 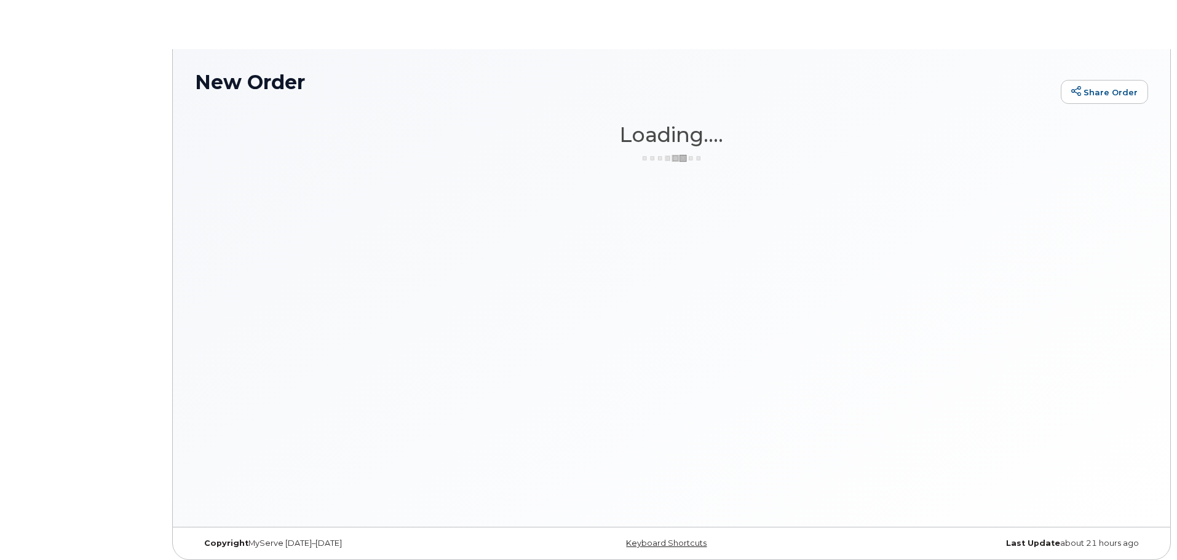 What do you see at coordinates (666, 543) in the screenshot?
I see `a: Keyboard Shortcuts` at bounding box center [666, 543].